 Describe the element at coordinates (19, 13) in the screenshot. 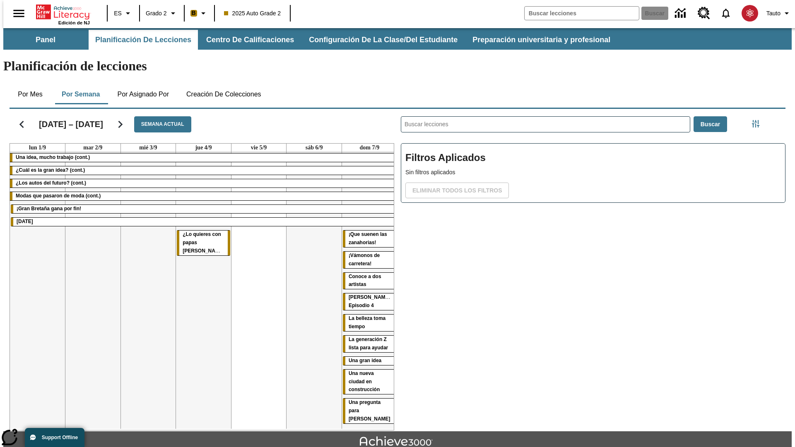

I see `button: Abrir el menú lateral` at that location.